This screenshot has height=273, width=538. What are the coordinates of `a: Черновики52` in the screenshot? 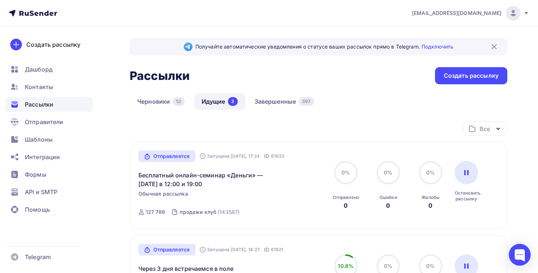 It's located at (161, 102).